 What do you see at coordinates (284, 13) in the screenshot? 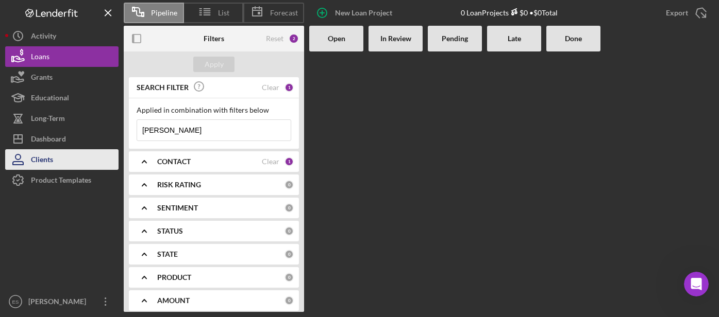
I see `span: Forecast` at bounding box center [284, 13].